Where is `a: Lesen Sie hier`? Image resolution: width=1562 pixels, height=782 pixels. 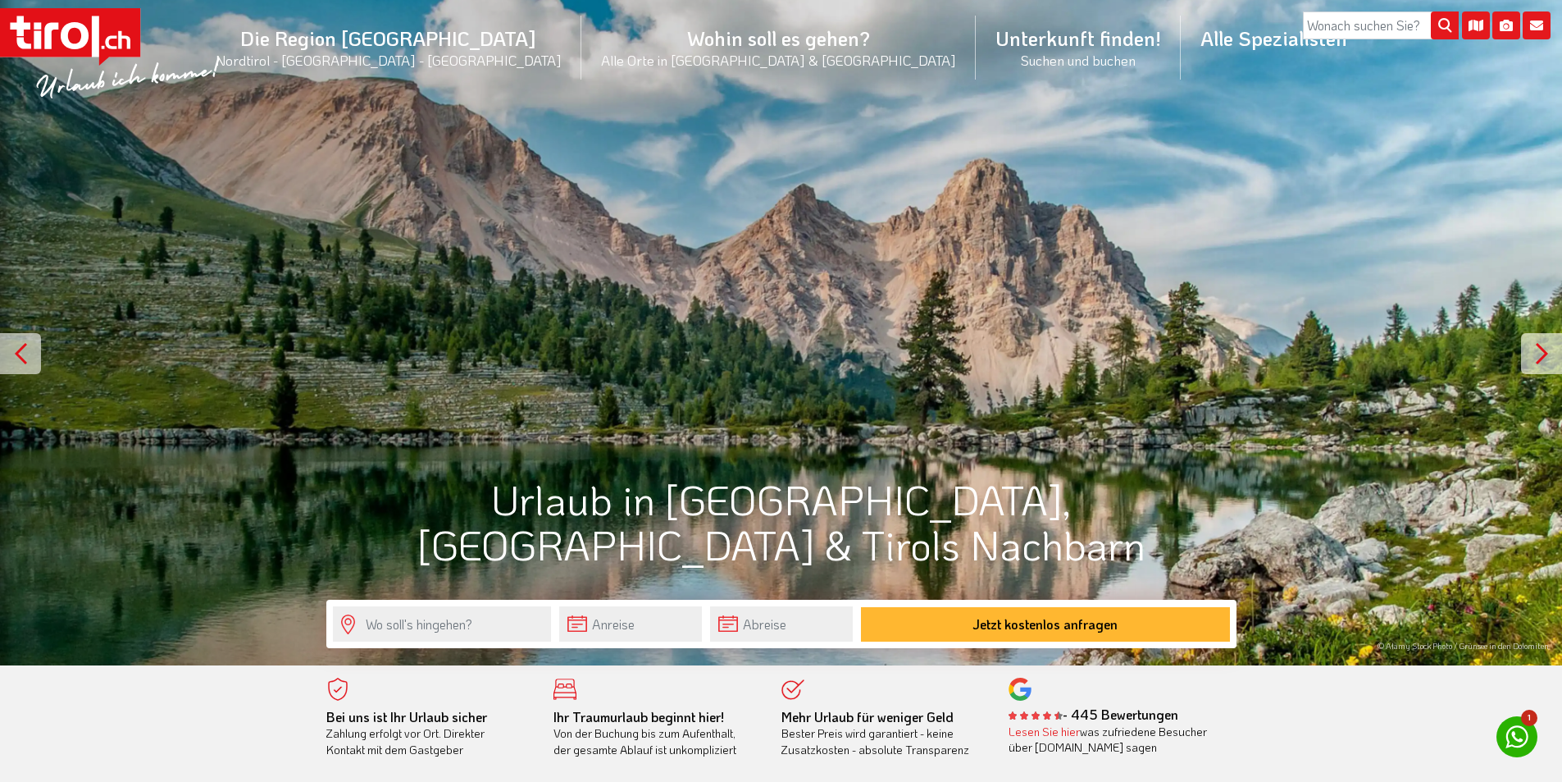 a: Lesen Sie hier is located at coordinates (1044, 731).